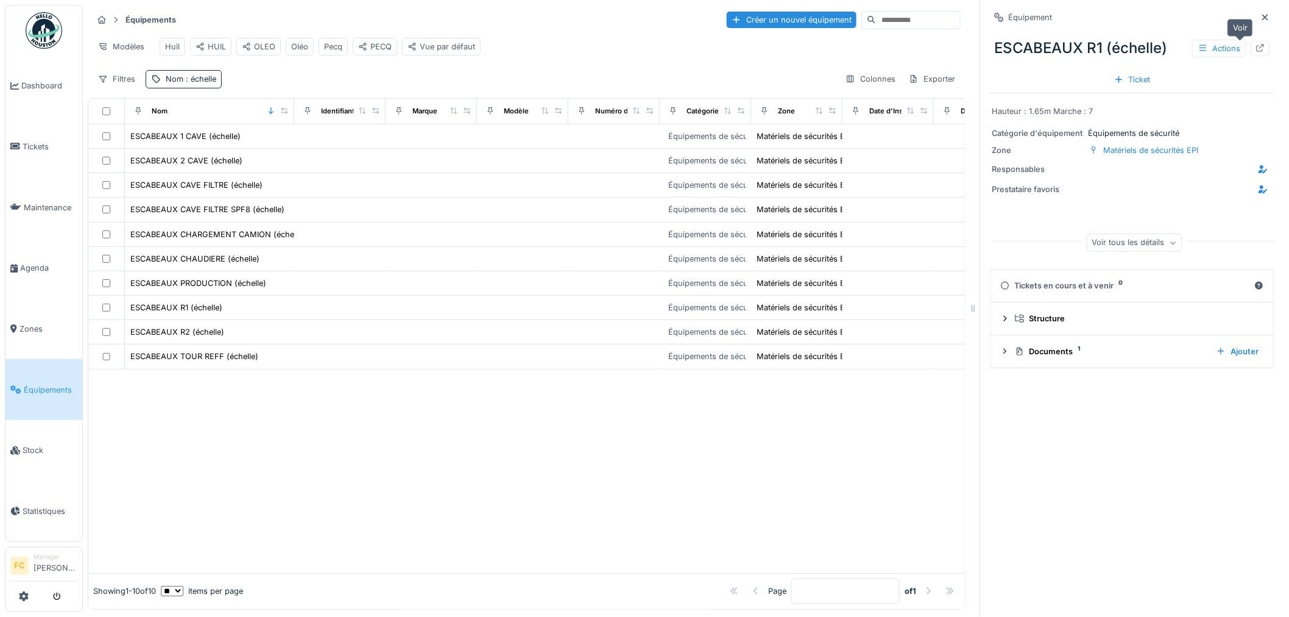 This screenshot has width=1289, height=617. I want to click on div: Manager, so click(55, 556).